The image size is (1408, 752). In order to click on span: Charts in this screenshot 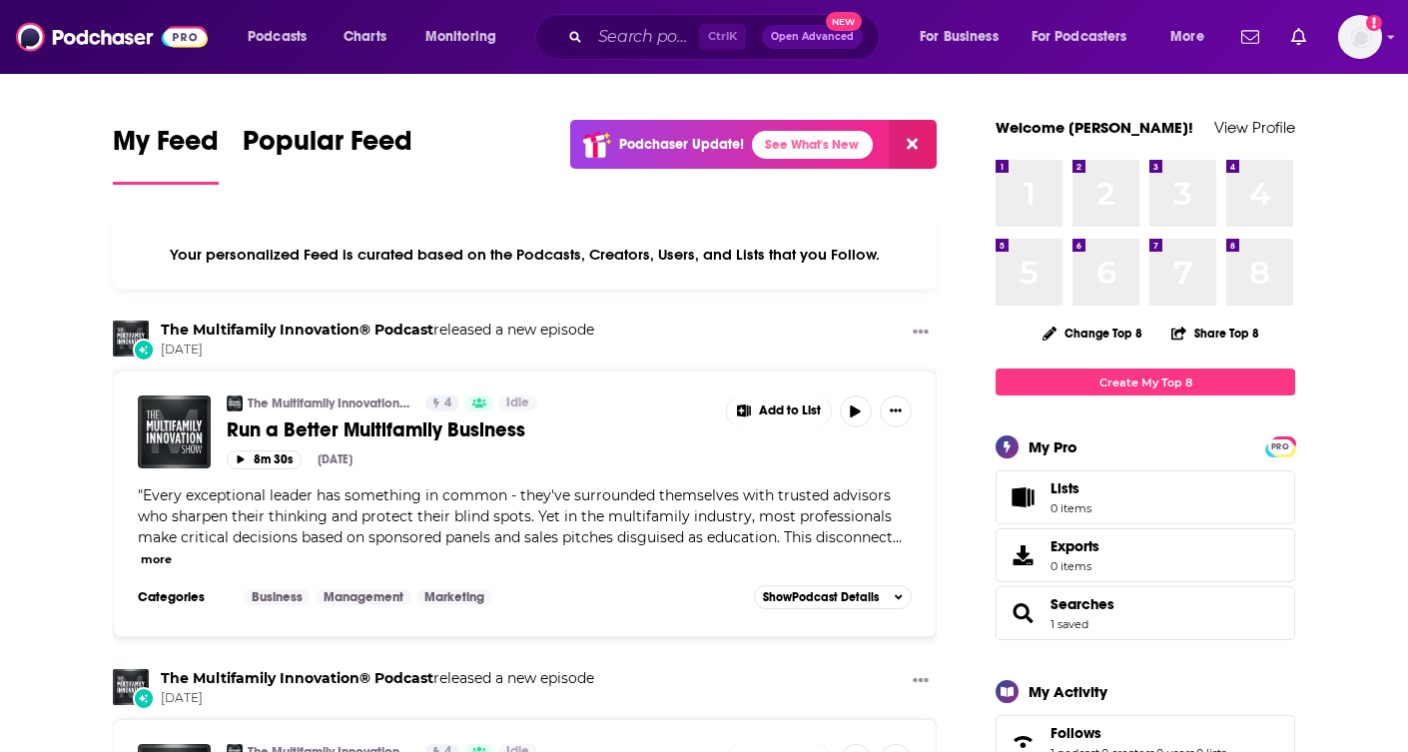, I will do `click(365, 37)`.